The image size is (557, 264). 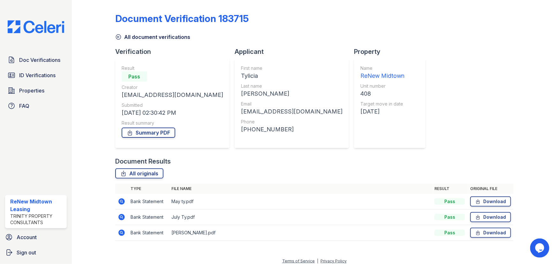 I want to click on a: All originals, so click(x=139, y=174).